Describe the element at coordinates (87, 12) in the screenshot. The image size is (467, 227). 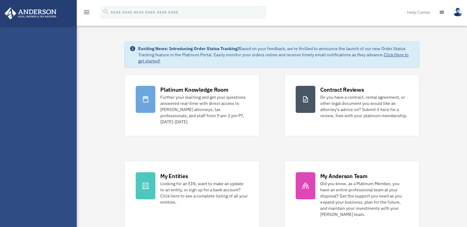
I see `i: menu` at that location.